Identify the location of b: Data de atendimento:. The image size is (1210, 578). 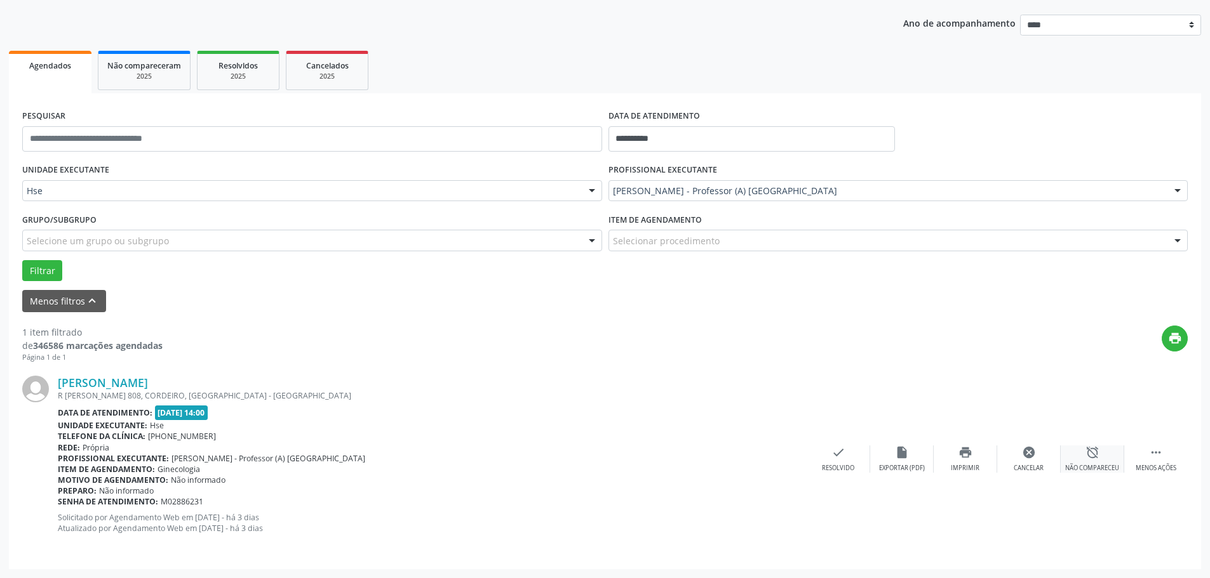
(105, 413).